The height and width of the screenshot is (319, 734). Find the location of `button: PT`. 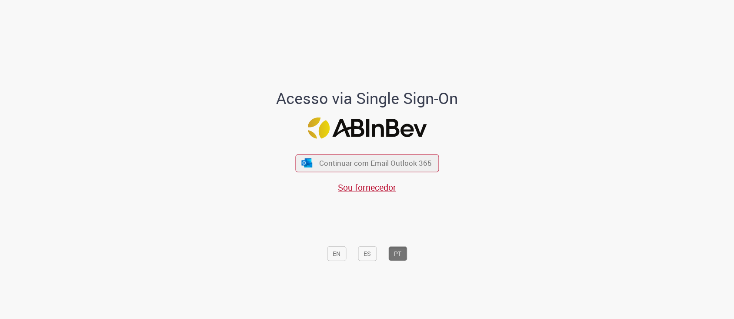

button: PT is located at coordinates (397, 253).